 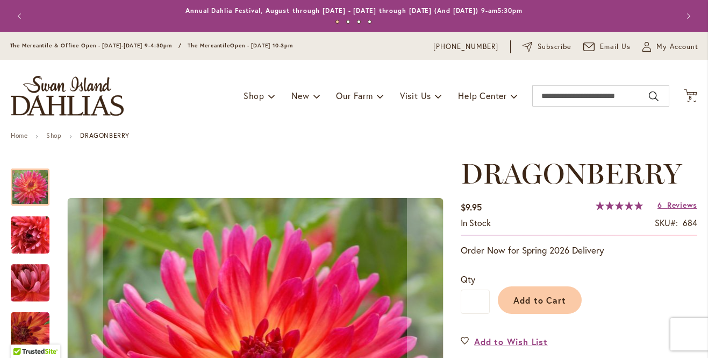 What do you see at coordinates (54, 135) in the screenshot?
I see `a: Shop` at bounding box center [54, 135].